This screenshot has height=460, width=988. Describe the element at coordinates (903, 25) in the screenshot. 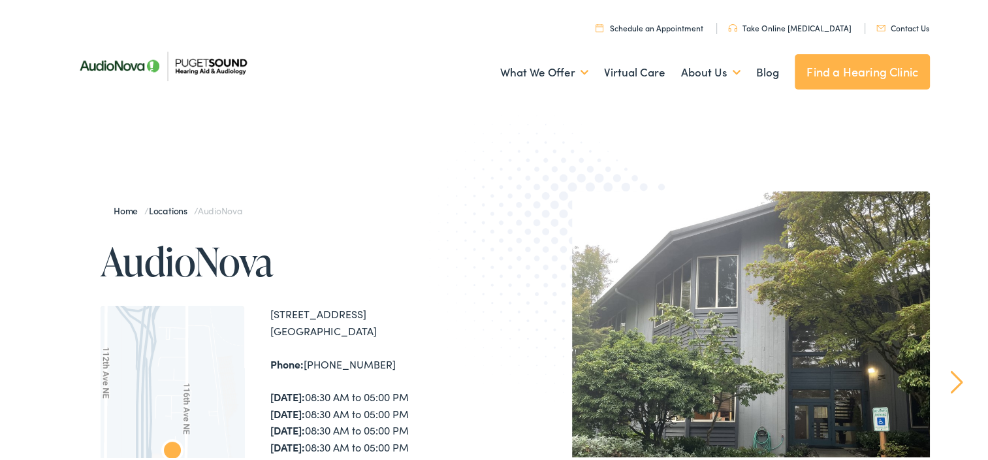

I see `a: Contact Us` at that location.